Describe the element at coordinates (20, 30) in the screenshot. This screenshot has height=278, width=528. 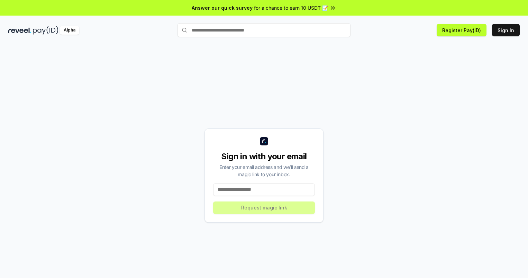
I see `img: reveel_dark` at that location.